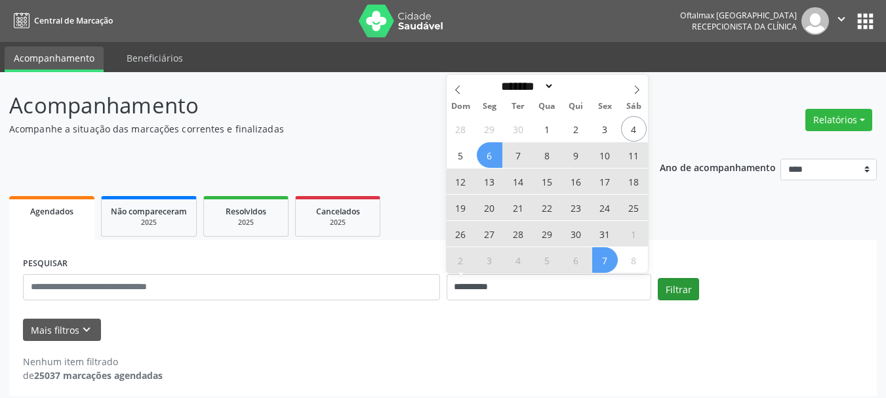 The height and width of the screenshot is (398, 886). Describe the element at coordinates (313, 129) in the screenshot. I see `p: Acompanhe a situação das marcações correntes e finalizadas` at that location.